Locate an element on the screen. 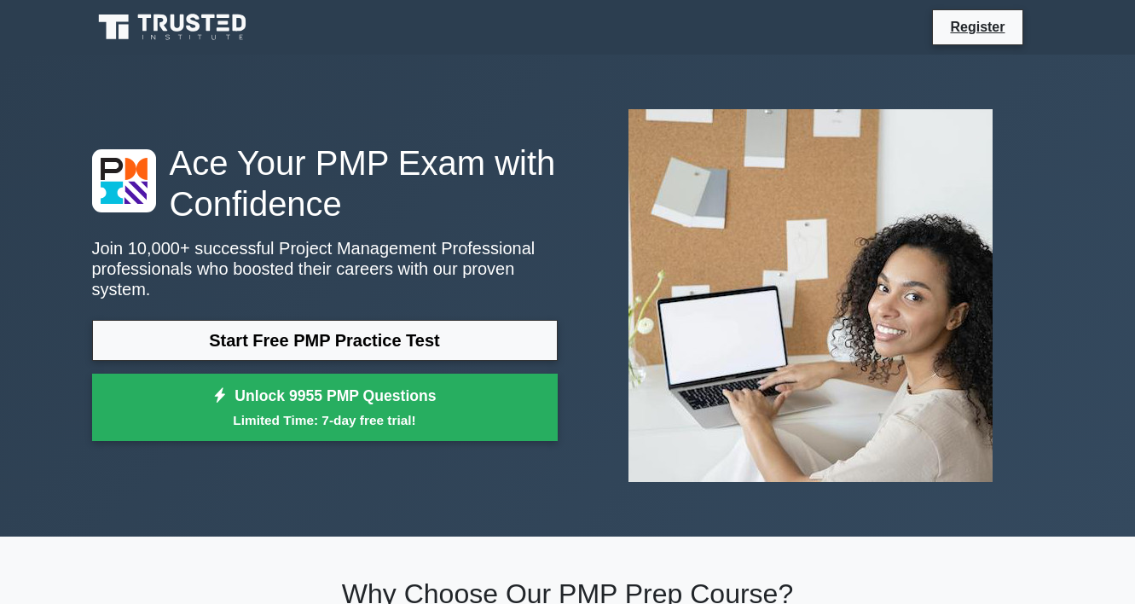  a: Register is located at coordinates (977, 26).